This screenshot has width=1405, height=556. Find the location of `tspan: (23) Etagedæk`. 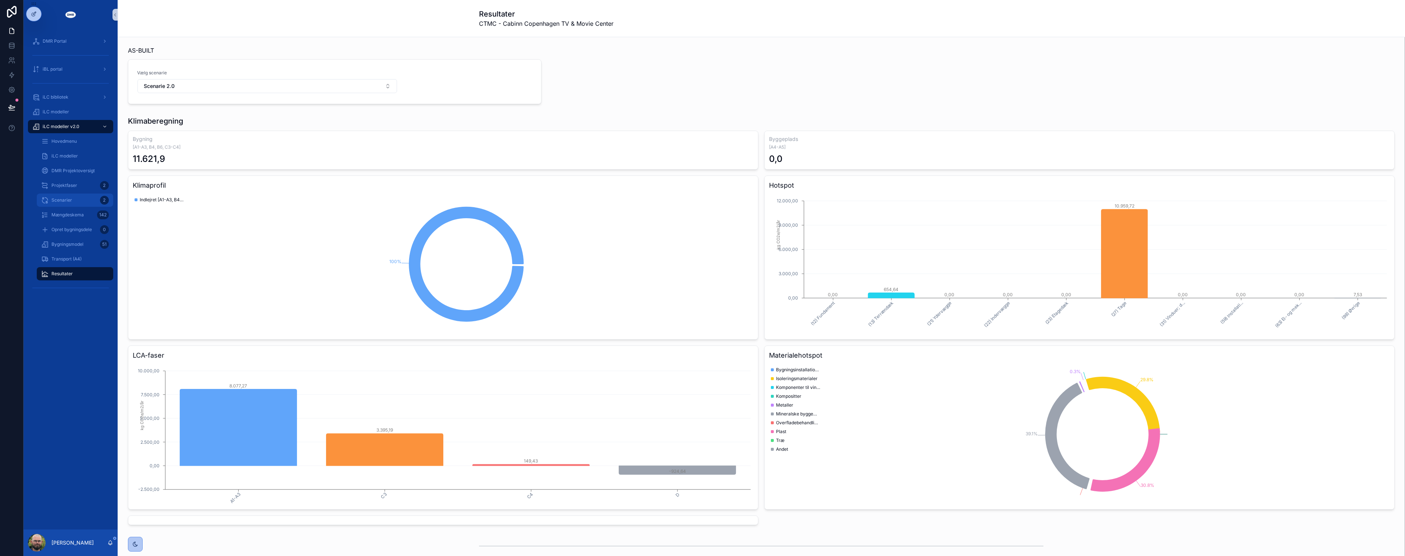

tspan: (23) Etagedæk is located at coordinates (1057, 313).